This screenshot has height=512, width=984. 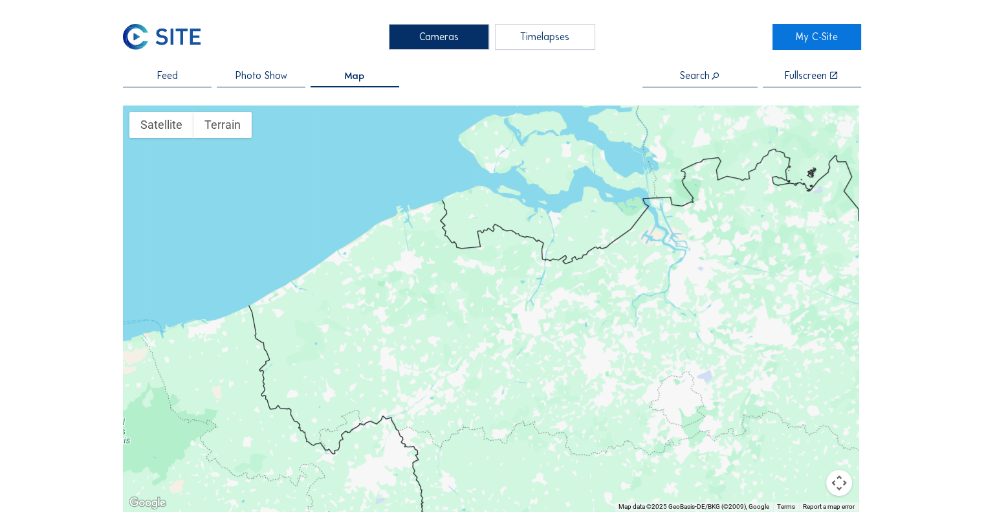 What do you see at coordinates (261, 75) in the screenshot?
I see `span: Photo Show` at bounding box center [261, 75].